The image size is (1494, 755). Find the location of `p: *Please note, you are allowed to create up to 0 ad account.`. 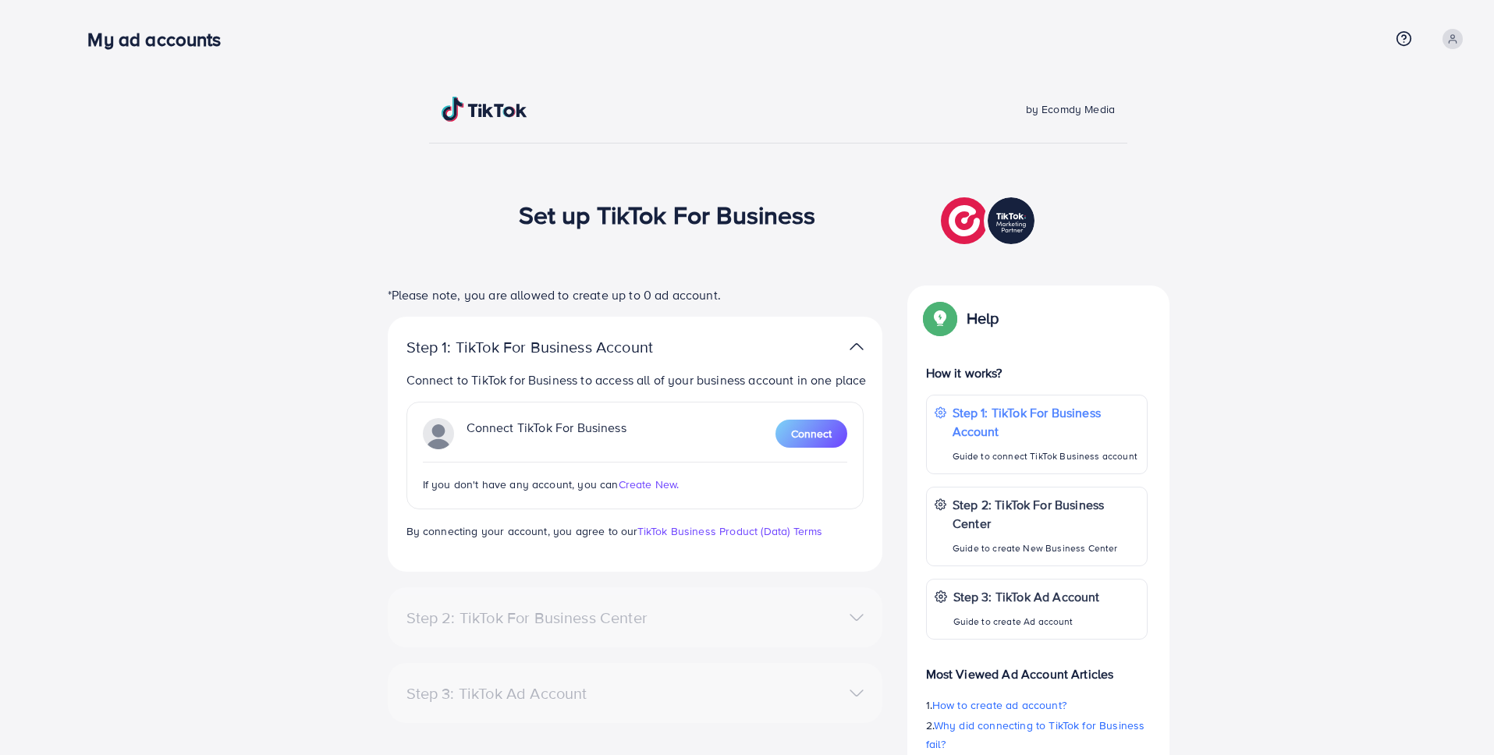

p: *Please note, you are allowed to create up to 0 ad account. is located at coordinates (635, 295).